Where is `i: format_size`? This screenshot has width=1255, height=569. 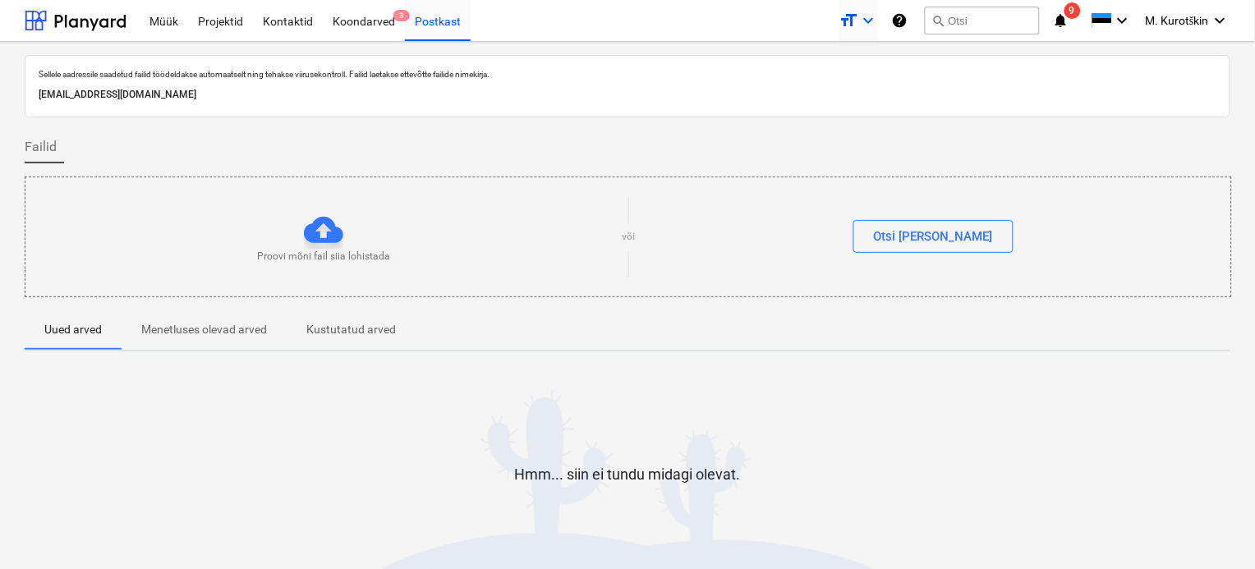 i: format_size is located at coordinates (850, 21).